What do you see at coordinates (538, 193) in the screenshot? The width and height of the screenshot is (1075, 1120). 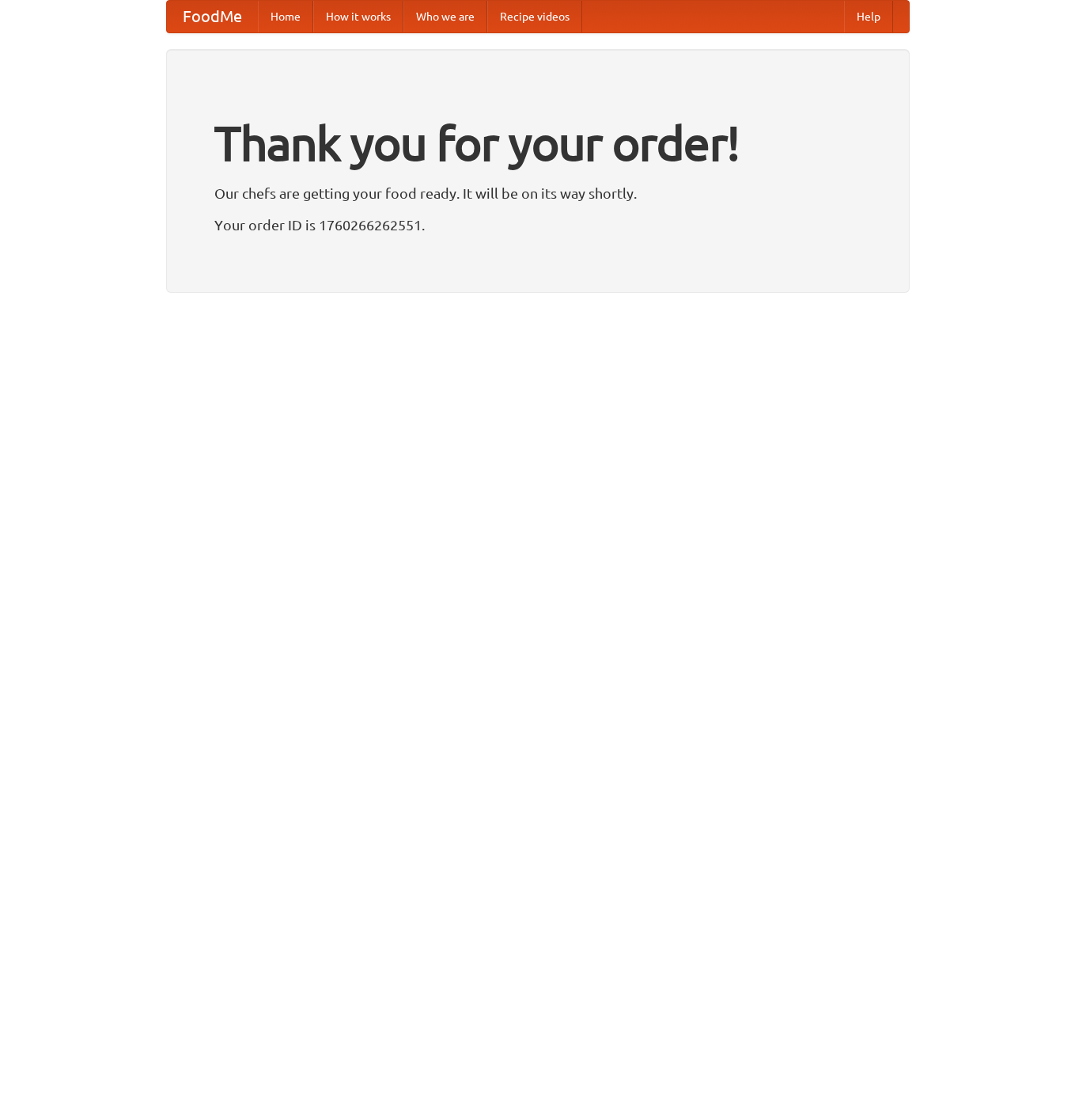 I see `p: Our chefs are getting your food ready. It will be on its way shortly.` at bounding box center [538, 193].